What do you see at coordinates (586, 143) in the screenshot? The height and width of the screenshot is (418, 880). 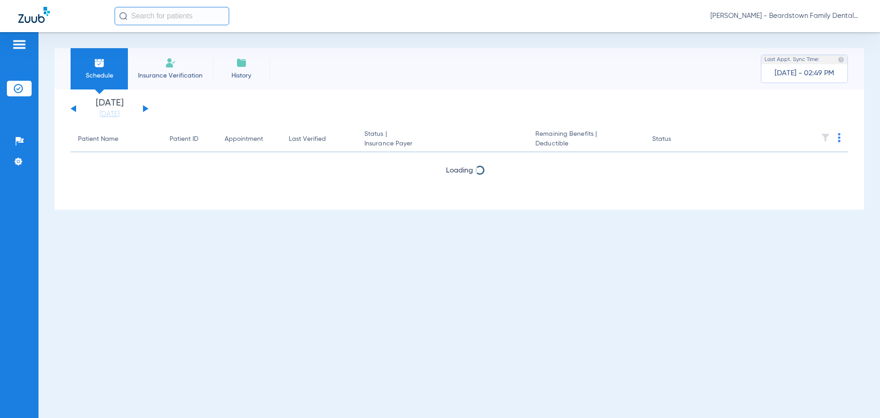 I see `span: Deductible` at bounding box center [586, 143].